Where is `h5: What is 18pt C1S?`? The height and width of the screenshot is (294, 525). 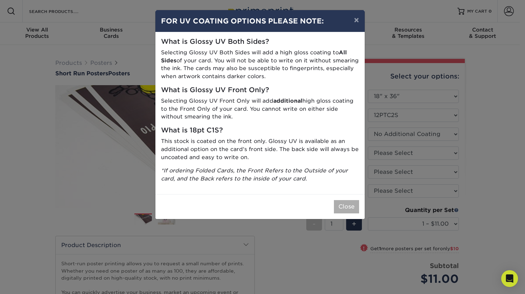 h5: What is 18pt C1S? is located at coordinates (260, 130).